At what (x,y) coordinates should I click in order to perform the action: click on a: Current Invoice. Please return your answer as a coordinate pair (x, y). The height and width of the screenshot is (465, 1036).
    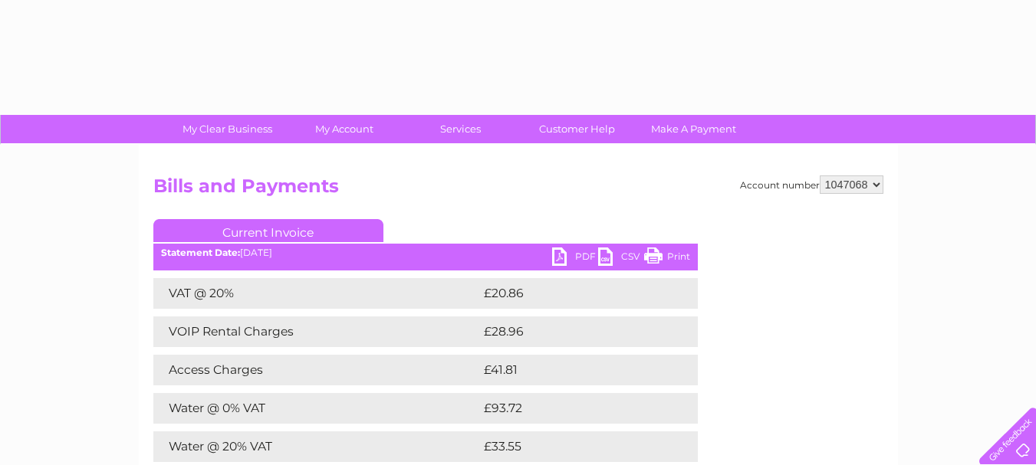
    Looking at the image, I should click on (268, 231).